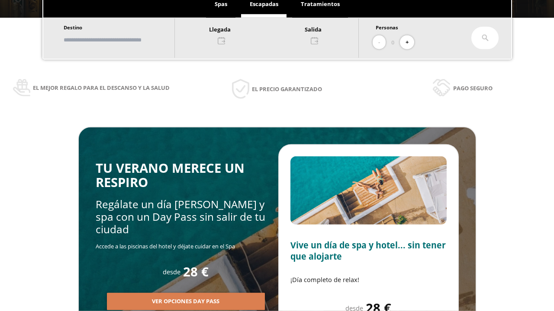  What do you see at coordinates (392, 42) in the screenshot?
I see `span: 0` at bounding box center [392, 42].